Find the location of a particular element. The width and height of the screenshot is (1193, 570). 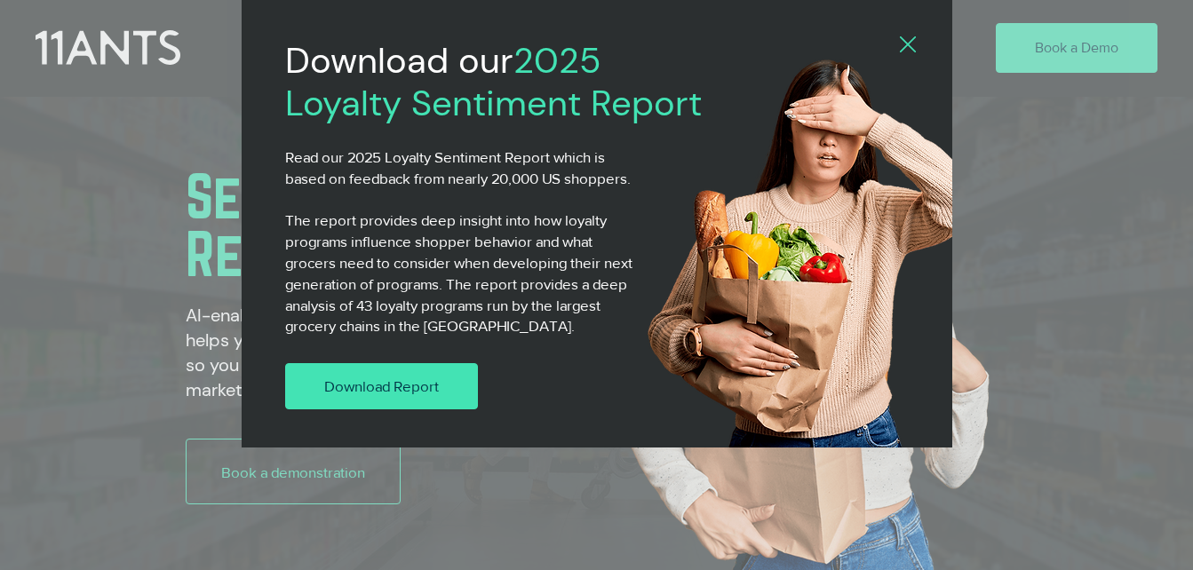

img: 11ants shopper4.png is located at coordinates (817, 261).